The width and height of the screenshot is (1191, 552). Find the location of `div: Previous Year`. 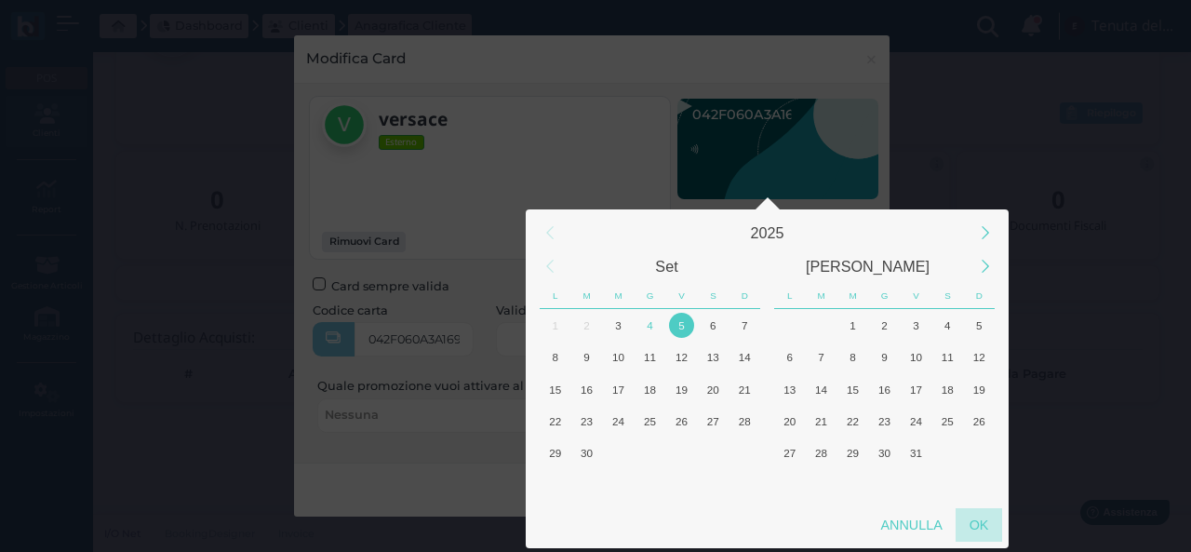

div: Previous Year is located at coordinates (549, 233).